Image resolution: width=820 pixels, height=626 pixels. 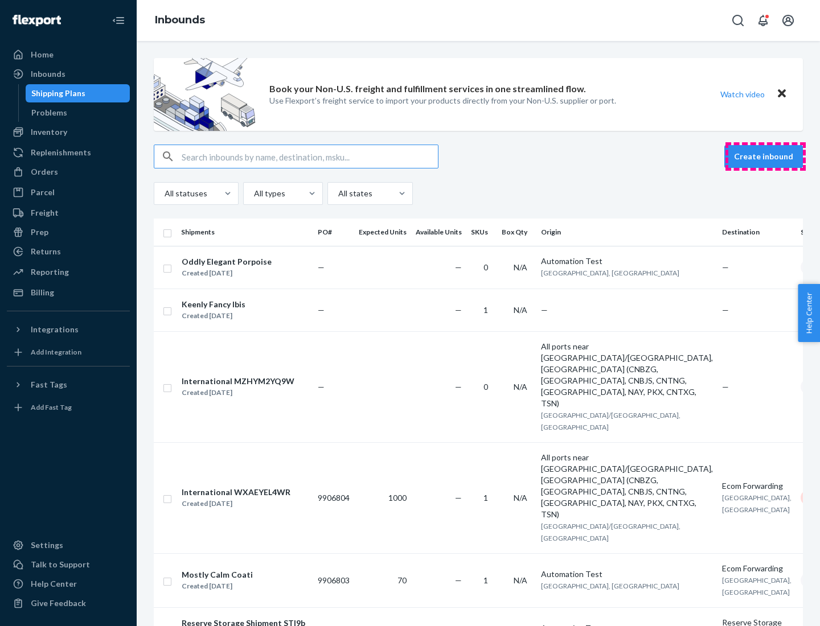 I want to click on button: Open account menu, so click(x=788, y=20).